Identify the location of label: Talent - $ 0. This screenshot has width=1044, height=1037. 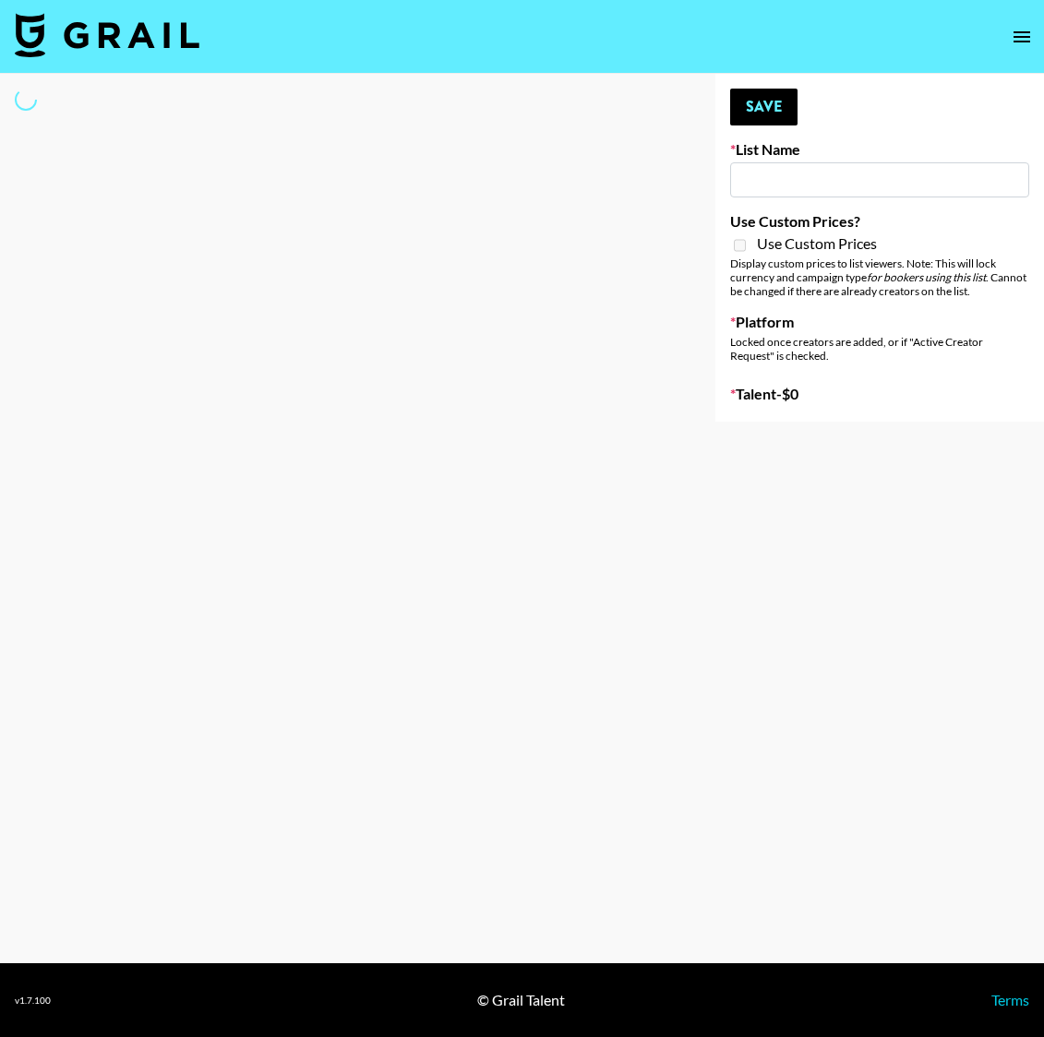
(879, 394).